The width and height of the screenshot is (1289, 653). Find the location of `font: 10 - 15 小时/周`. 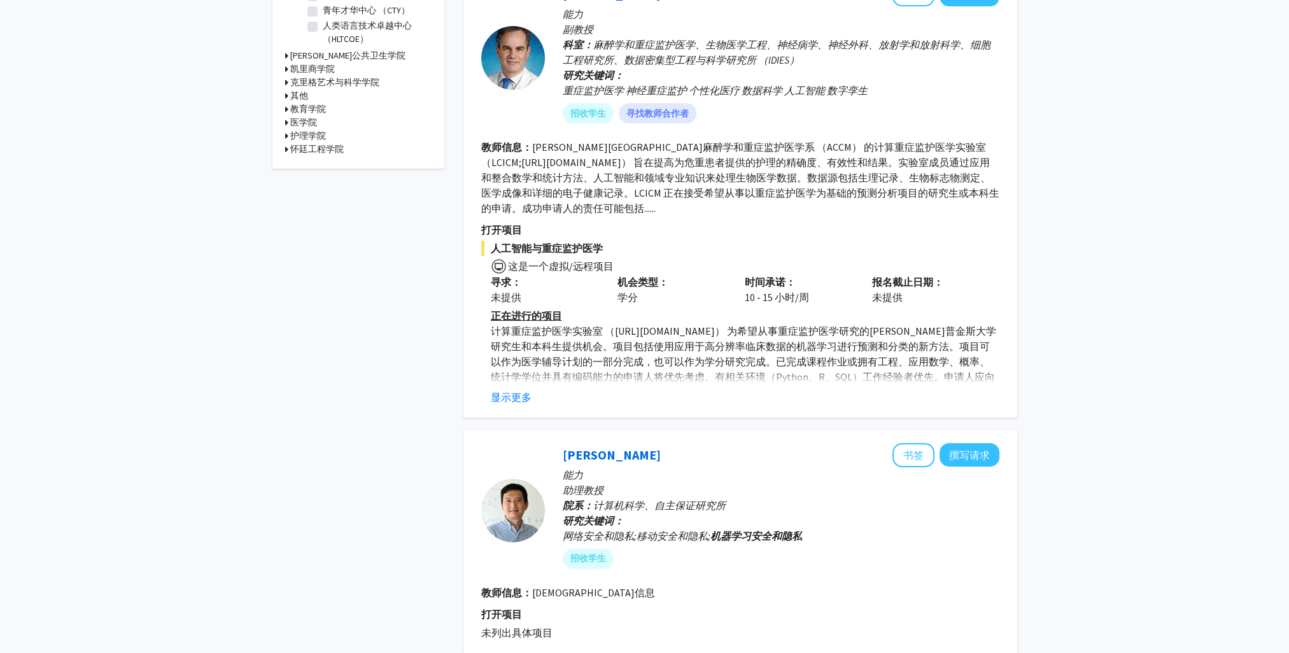

font: 10 - 15 小时/周 is located at coordinates (776, 297).